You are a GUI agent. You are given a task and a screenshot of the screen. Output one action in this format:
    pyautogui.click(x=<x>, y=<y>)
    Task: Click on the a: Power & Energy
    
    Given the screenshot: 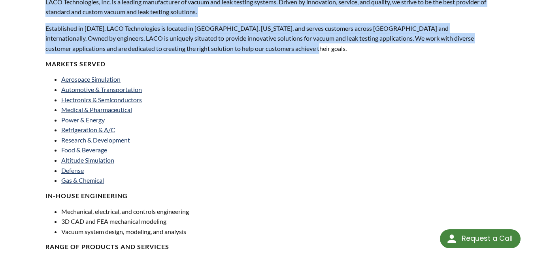 What is the action you would take?
    pyautogui.click(x=83, y=120)
    